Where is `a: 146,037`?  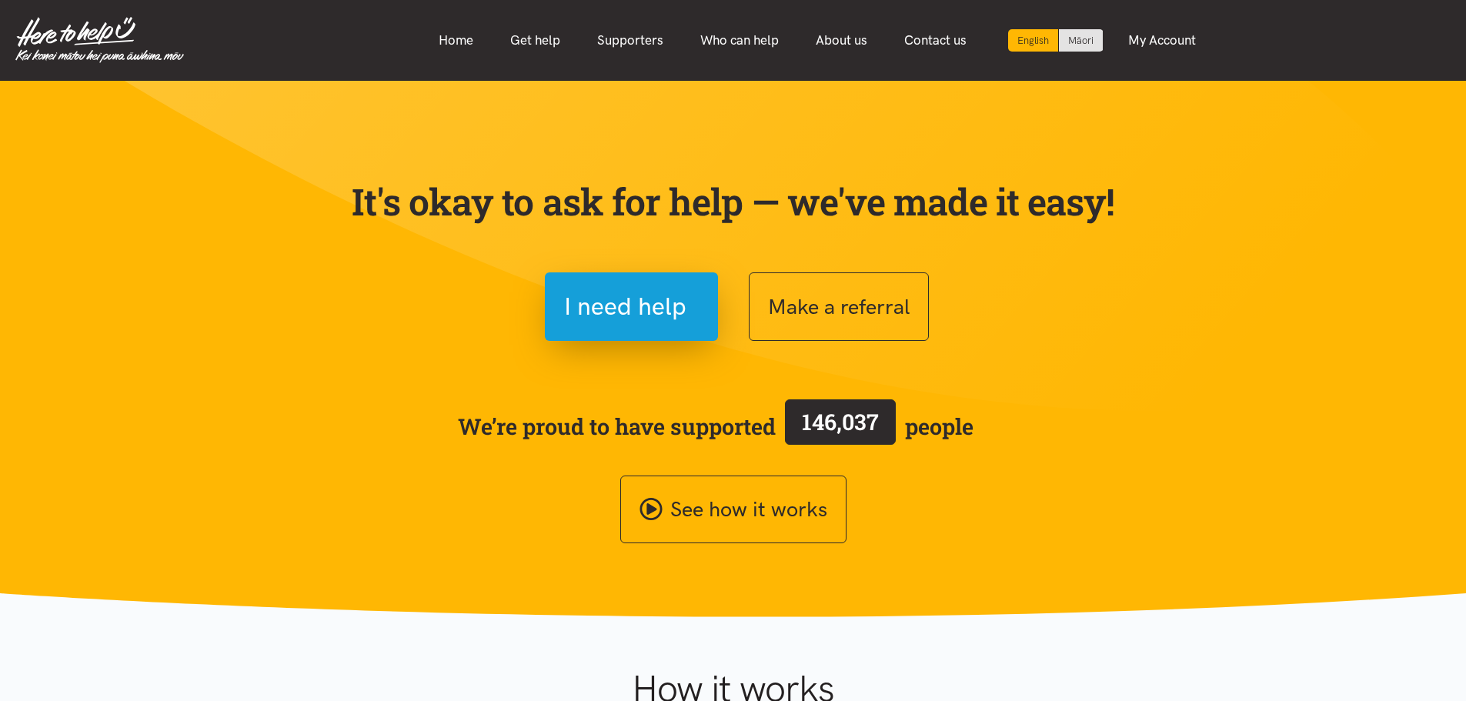 a: 146,037 is located at coordinates (841, 426).